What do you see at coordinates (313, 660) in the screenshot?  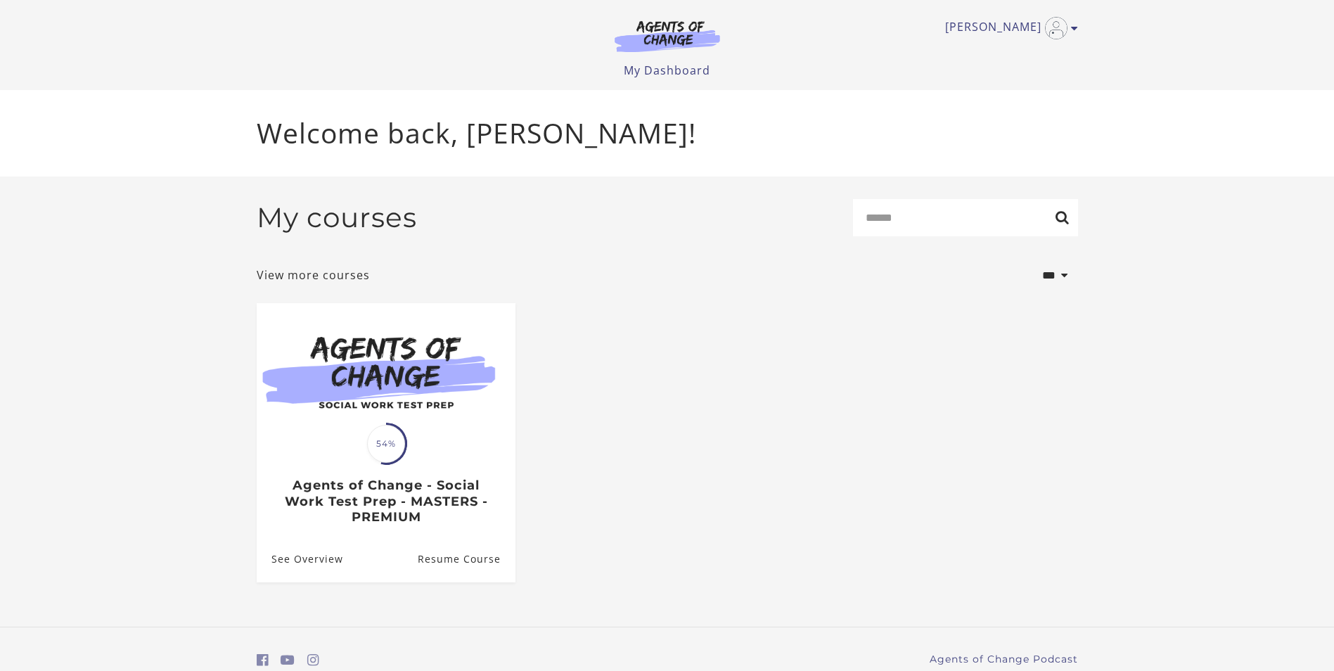 I see `a: https://www.instagram.com/agentsofchangeprep/ (Open in a new window)` at bounding box center [313, 660].